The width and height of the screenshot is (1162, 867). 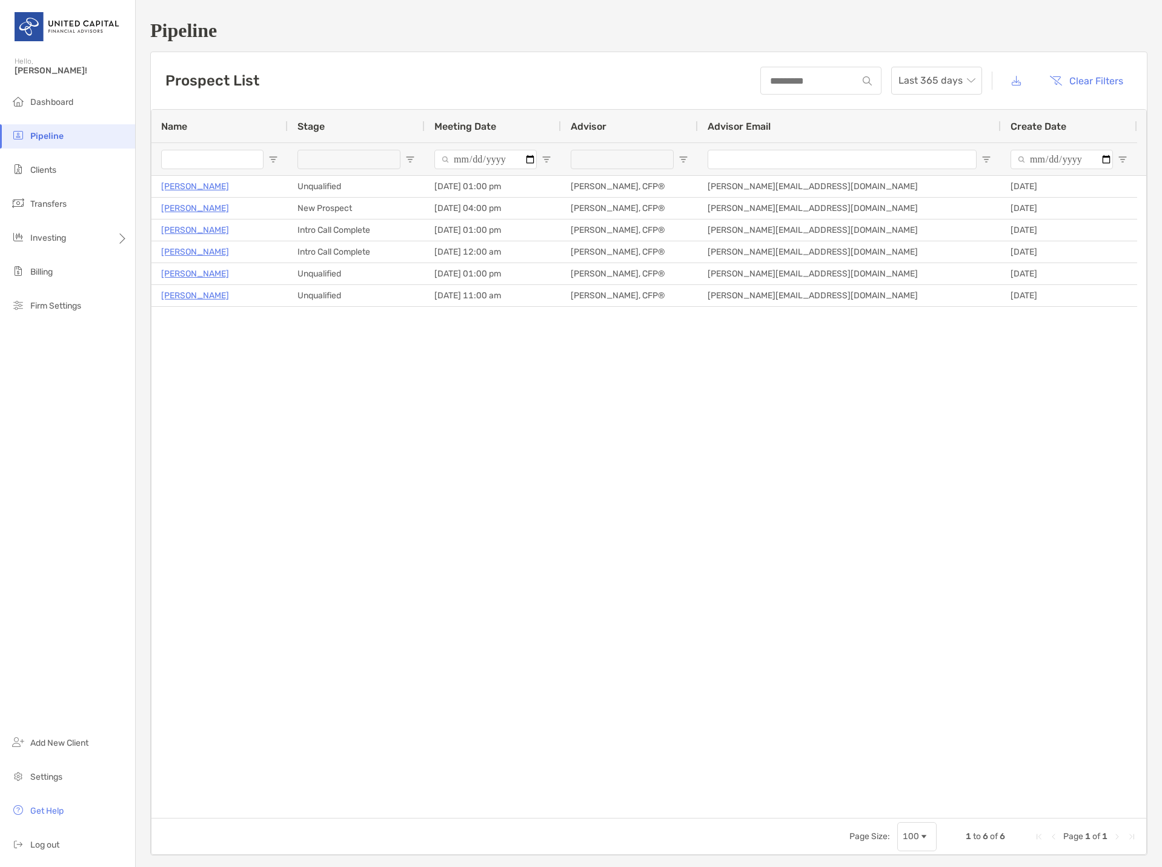 What do you see at coordinates (212, 81) in the screenshot?
I see `h3: Prospect List` at bounding box center [212, 81].